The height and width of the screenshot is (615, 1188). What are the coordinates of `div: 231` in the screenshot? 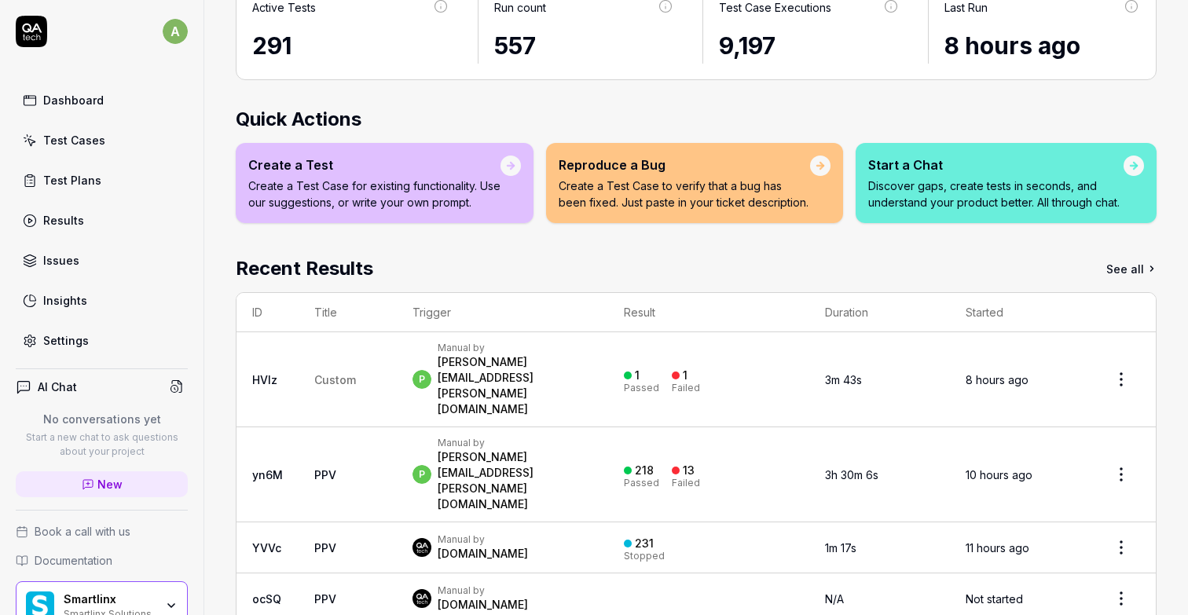 It's located at (645, 544).